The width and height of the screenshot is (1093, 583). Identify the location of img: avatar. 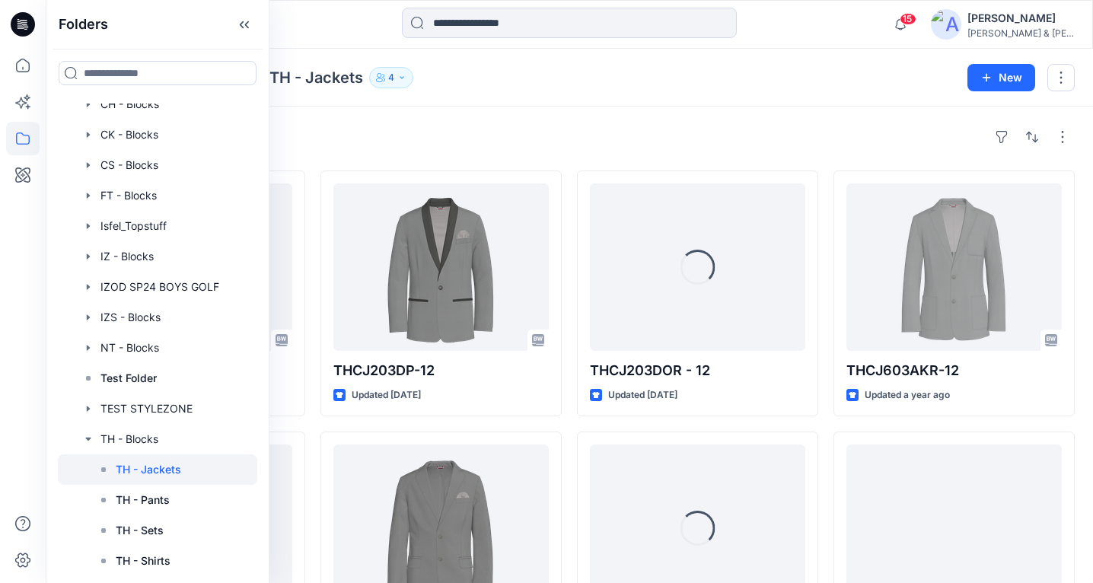
(946, 24).